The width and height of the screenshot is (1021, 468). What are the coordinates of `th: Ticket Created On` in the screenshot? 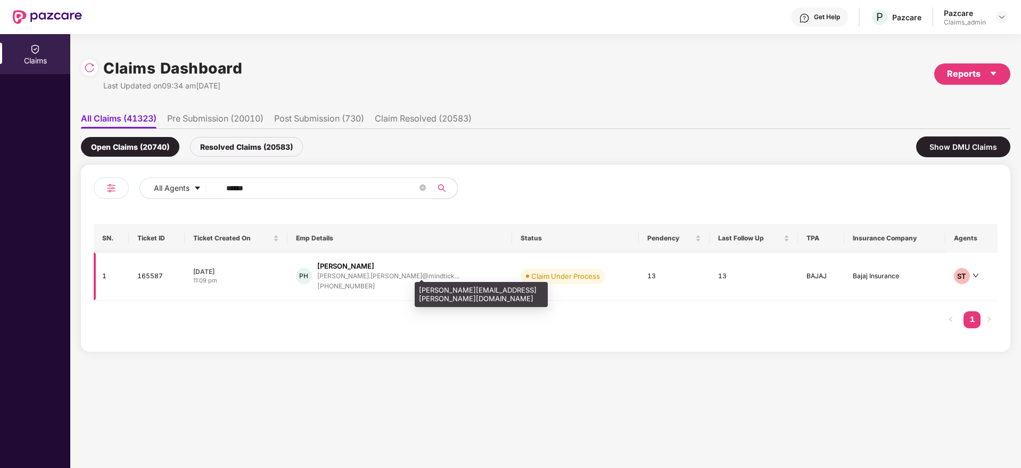 It's located at (236, 238).